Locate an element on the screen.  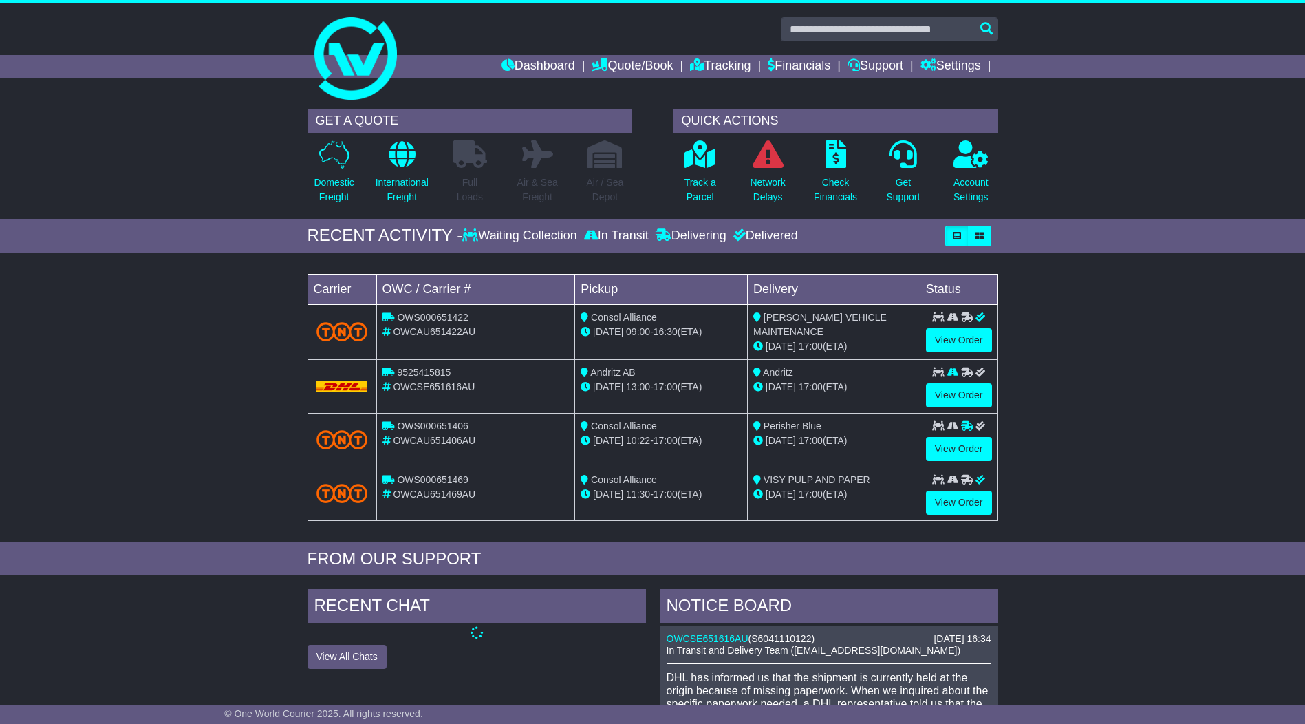
span: 9525415815 is located at coordinates (424, 372).